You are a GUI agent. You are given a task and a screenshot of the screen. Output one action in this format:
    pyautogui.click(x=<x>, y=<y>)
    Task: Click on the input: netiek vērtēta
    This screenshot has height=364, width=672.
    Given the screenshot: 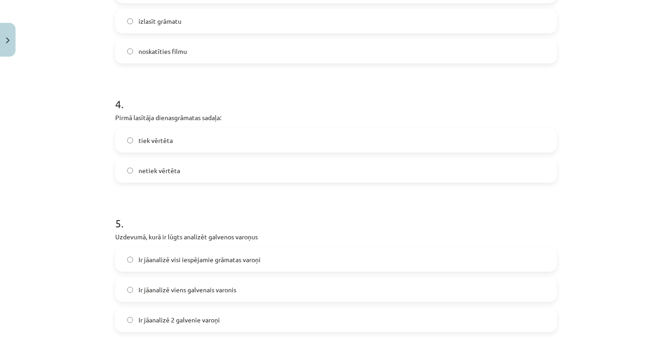 What is the action you would take?
    pyautogui.click(x=130, y=171)
    